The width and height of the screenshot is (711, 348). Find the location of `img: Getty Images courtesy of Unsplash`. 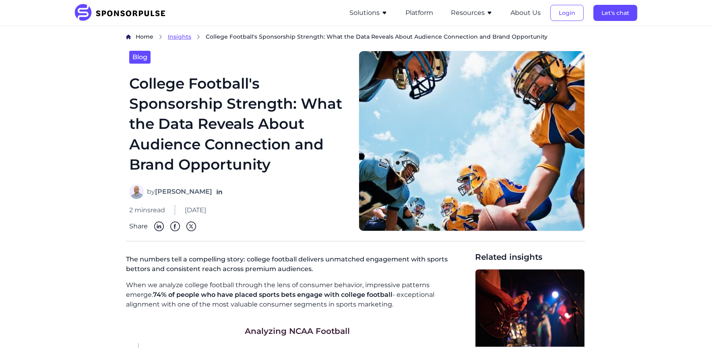

img: Getty Images courtesy of Unsplash is located at coordinates (472, 141).